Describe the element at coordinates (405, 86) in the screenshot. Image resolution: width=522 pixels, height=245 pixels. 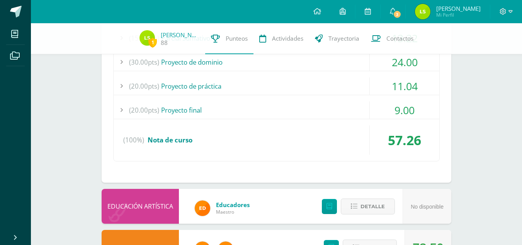
I see `div: 11.04` at that location.